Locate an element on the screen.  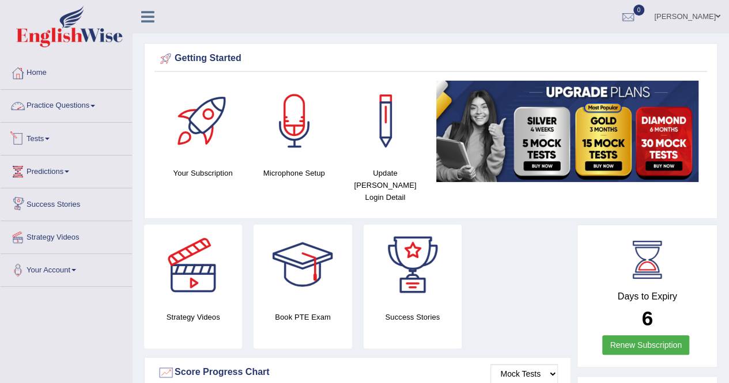
a: Success Stories is located at coordinates (66, 203).